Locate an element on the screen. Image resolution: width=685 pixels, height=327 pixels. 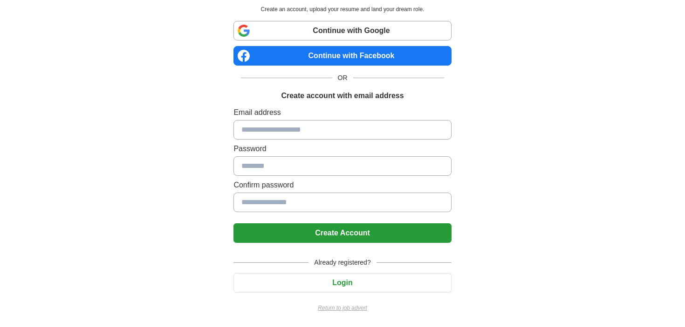
label: Email address is located at coordinates (342, 113).